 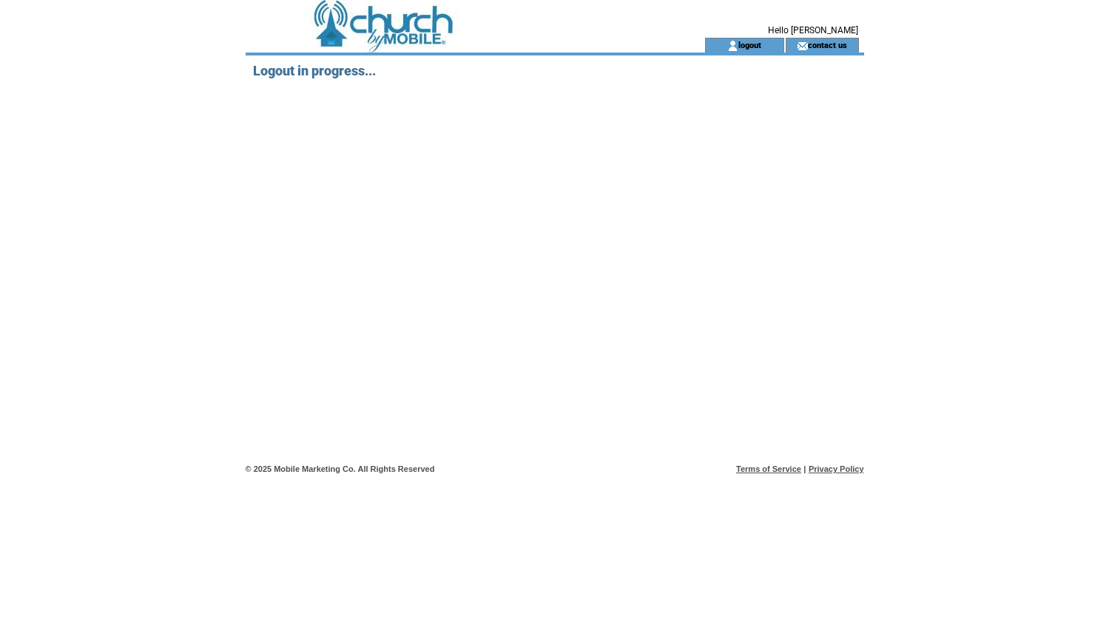 I want to click on img: contact_us_icon.gif, so click(x=802, y=46).